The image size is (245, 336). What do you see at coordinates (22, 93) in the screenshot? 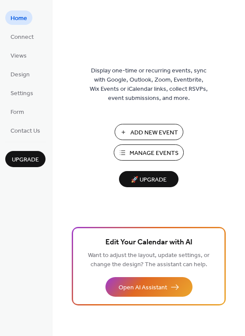
I see `a: Settings` at bounding box center [22, 93].